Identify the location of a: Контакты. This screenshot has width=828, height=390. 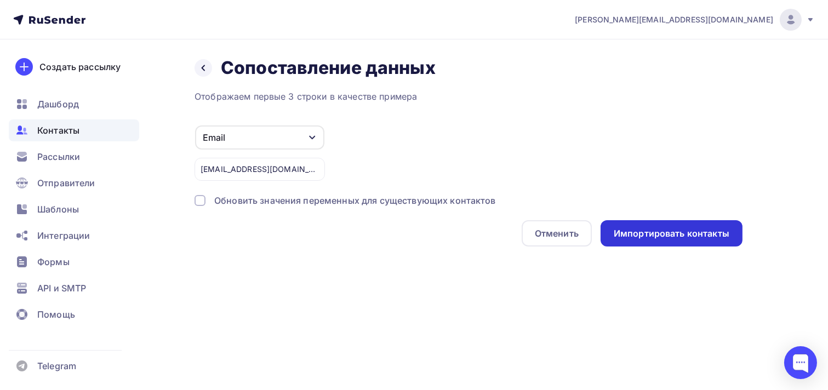
(74, 130).